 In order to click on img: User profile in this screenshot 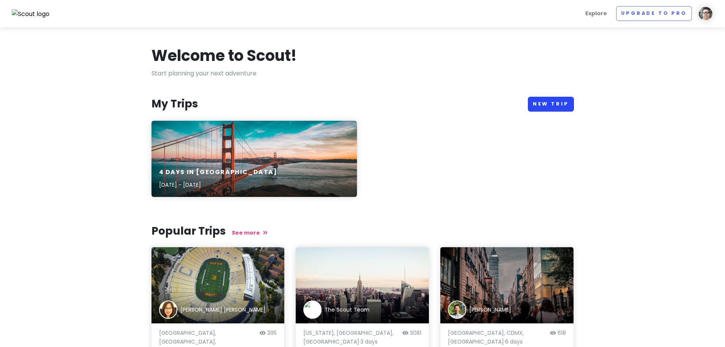, I will do `click(705, 14)`.